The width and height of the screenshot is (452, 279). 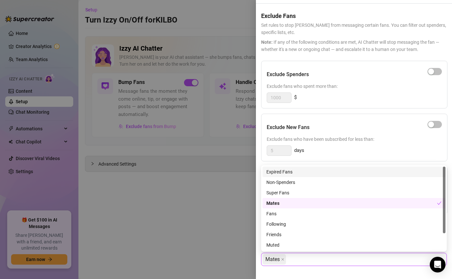 I want to click on div: Expired Fans, so click(x=354, y=172).